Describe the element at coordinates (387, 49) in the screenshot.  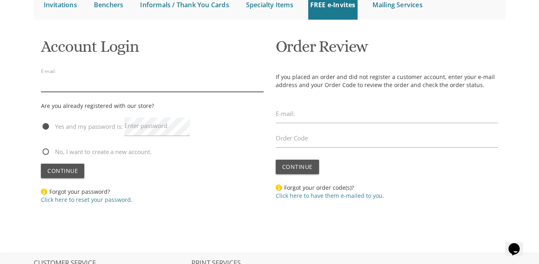
I see `h1: Order Review` at that location.